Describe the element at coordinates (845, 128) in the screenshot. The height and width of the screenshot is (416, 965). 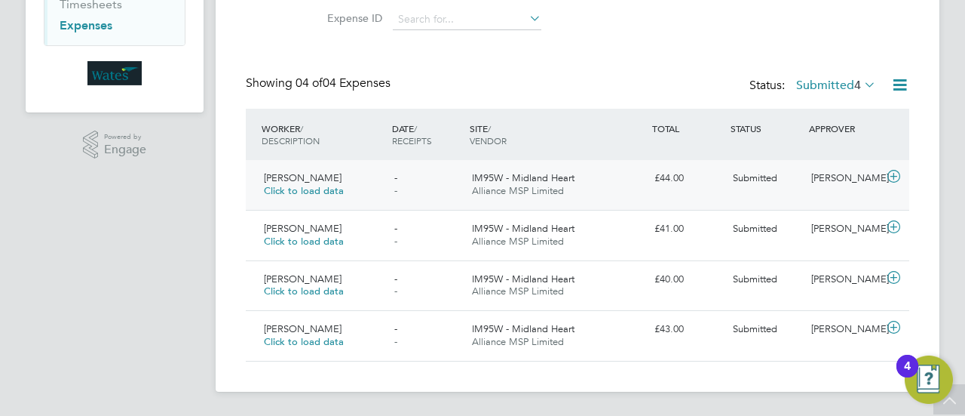
I see `div: APPROVER` at that location.